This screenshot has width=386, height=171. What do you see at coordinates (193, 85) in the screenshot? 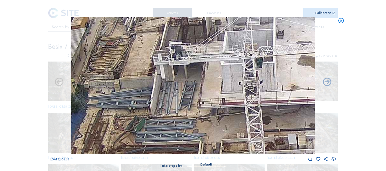
I see `img: Image` at bounding box center [193, 85].